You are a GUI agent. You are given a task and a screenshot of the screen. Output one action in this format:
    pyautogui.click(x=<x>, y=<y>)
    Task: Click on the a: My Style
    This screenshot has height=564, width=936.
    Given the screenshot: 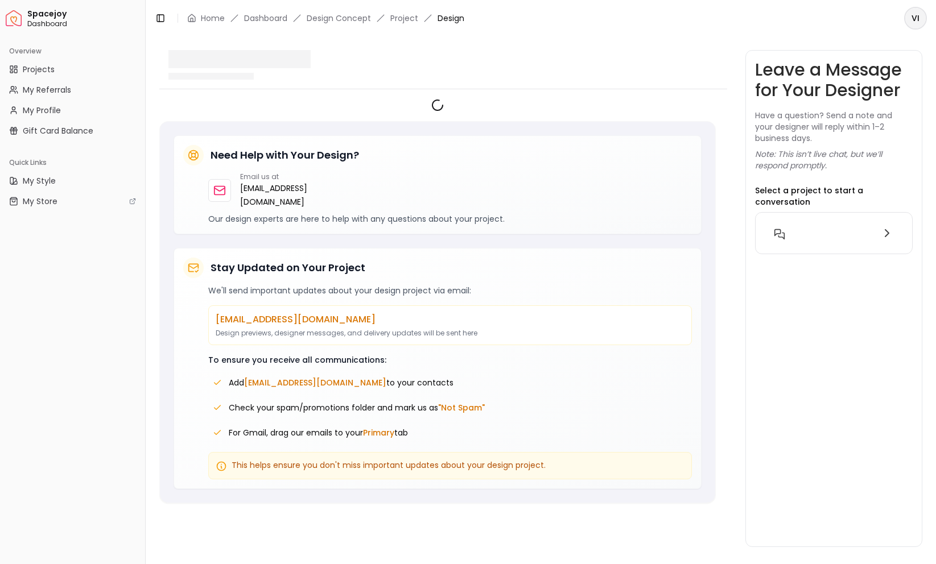 What is the action you would take?
    pyautogui.click(x=72, y=181)
    